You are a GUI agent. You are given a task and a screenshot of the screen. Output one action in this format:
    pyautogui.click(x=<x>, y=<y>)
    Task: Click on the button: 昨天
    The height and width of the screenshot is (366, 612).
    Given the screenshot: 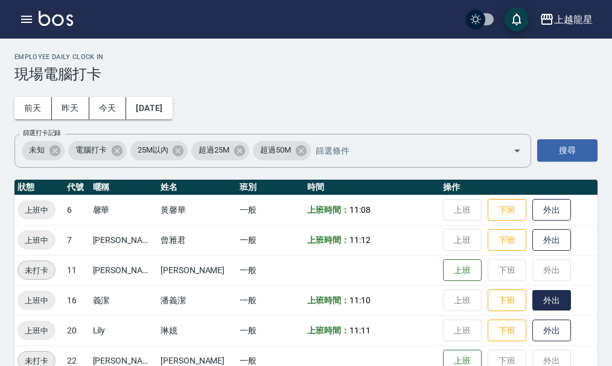 What is the action you would take?
    pyautogui.click(x=71, y=108)
    